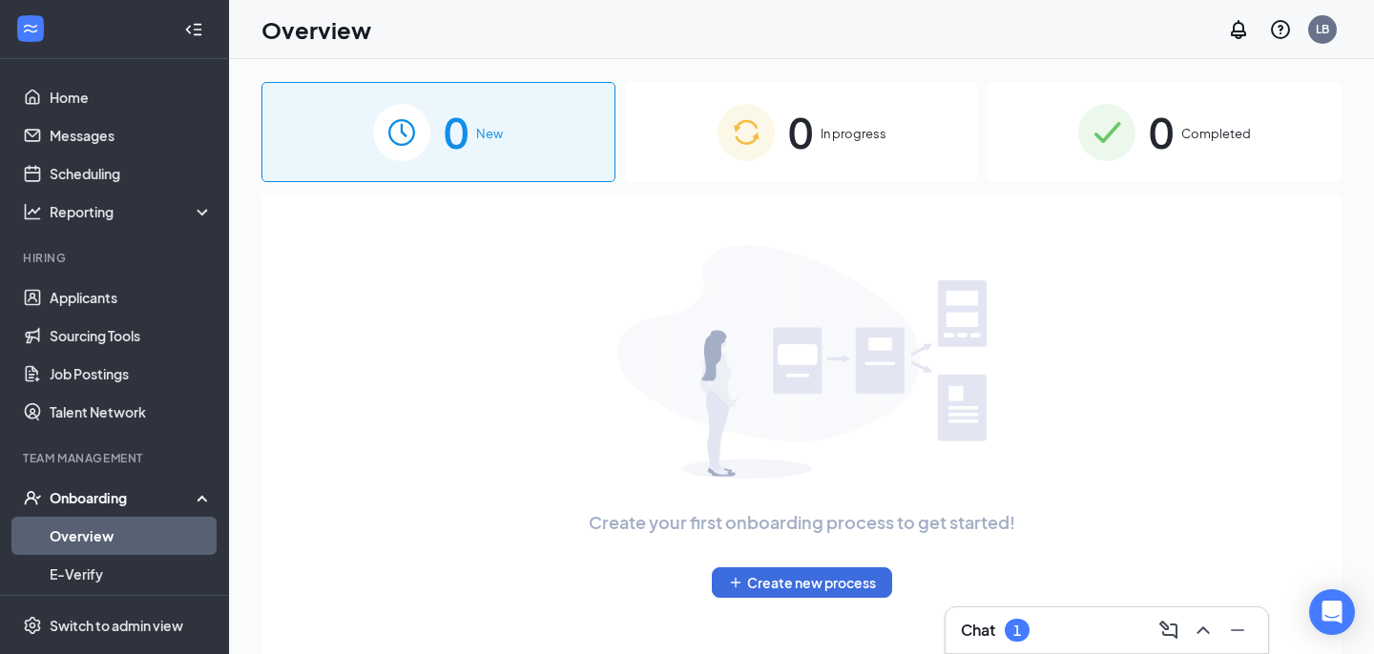  Describe the element at coordinates (1169, 631) in the screenshot. I see `button: ComposeMessage` at that location.